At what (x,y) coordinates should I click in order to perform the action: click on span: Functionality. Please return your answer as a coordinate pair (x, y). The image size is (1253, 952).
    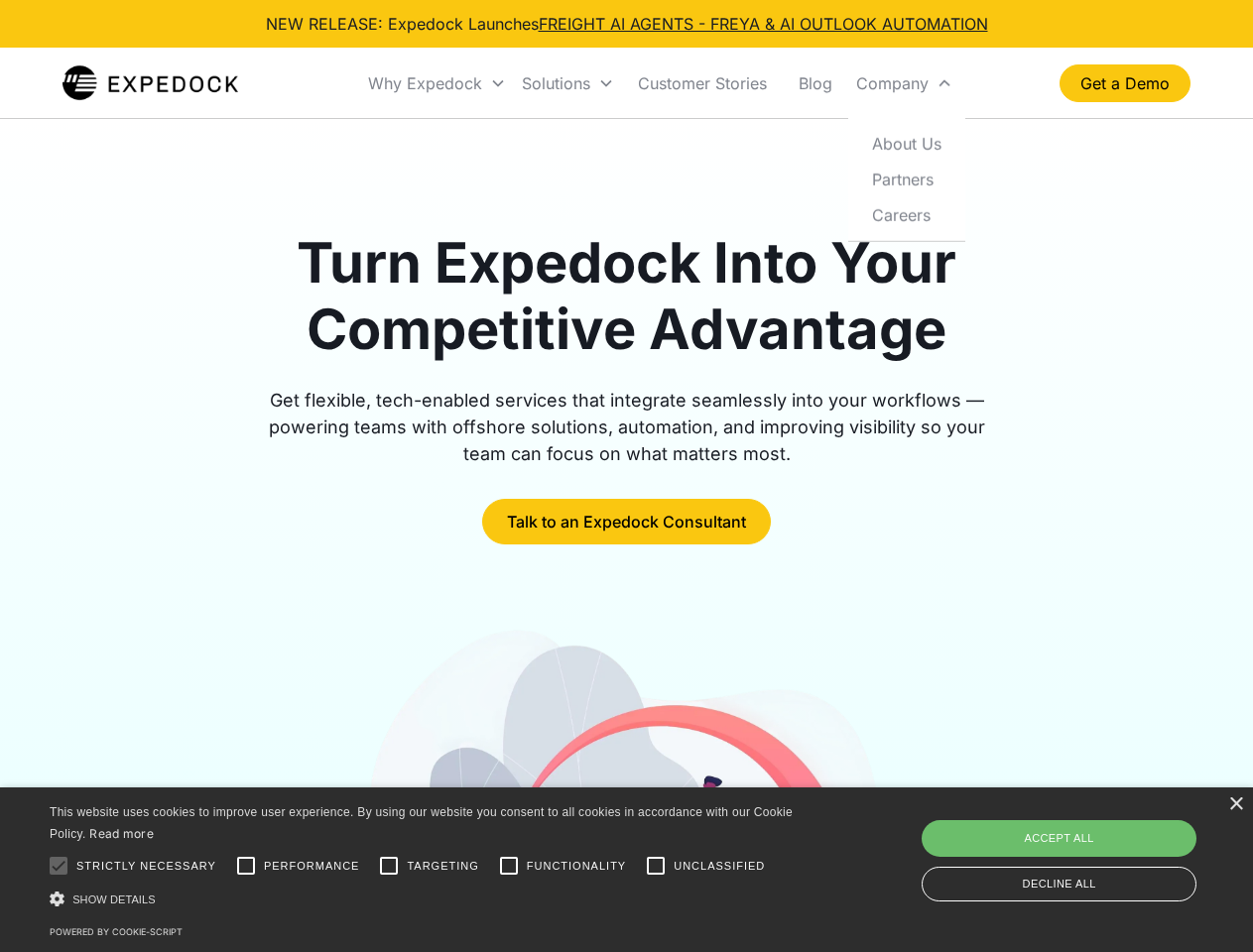
    Looking at the image, I should click on (577, 866).